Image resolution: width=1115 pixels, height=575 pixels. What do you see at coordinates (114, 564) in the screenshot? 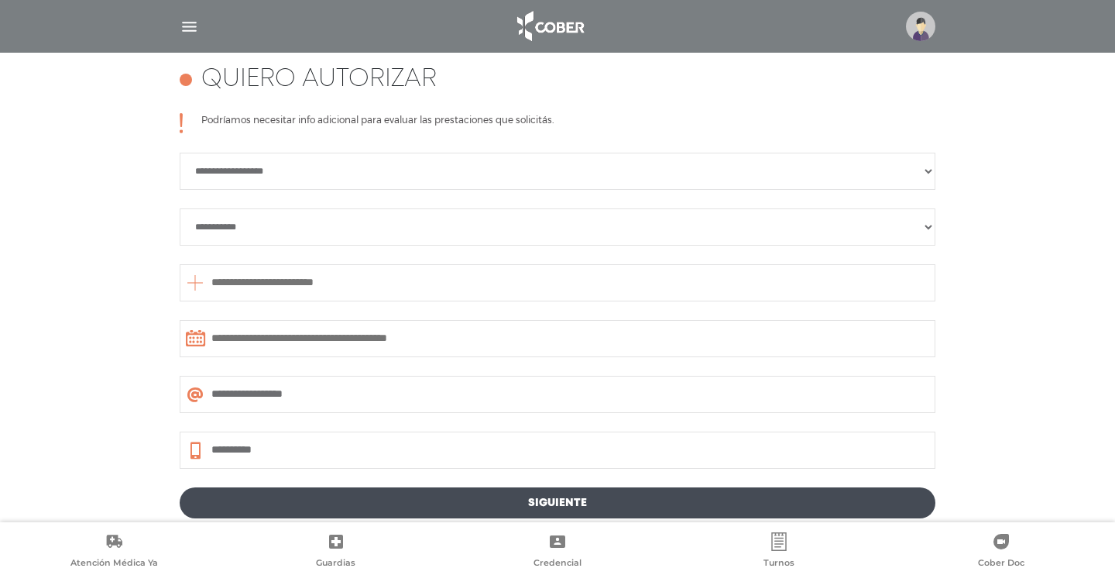
I see `span: Atención Médica Ya` at bounding box center [114, 564].